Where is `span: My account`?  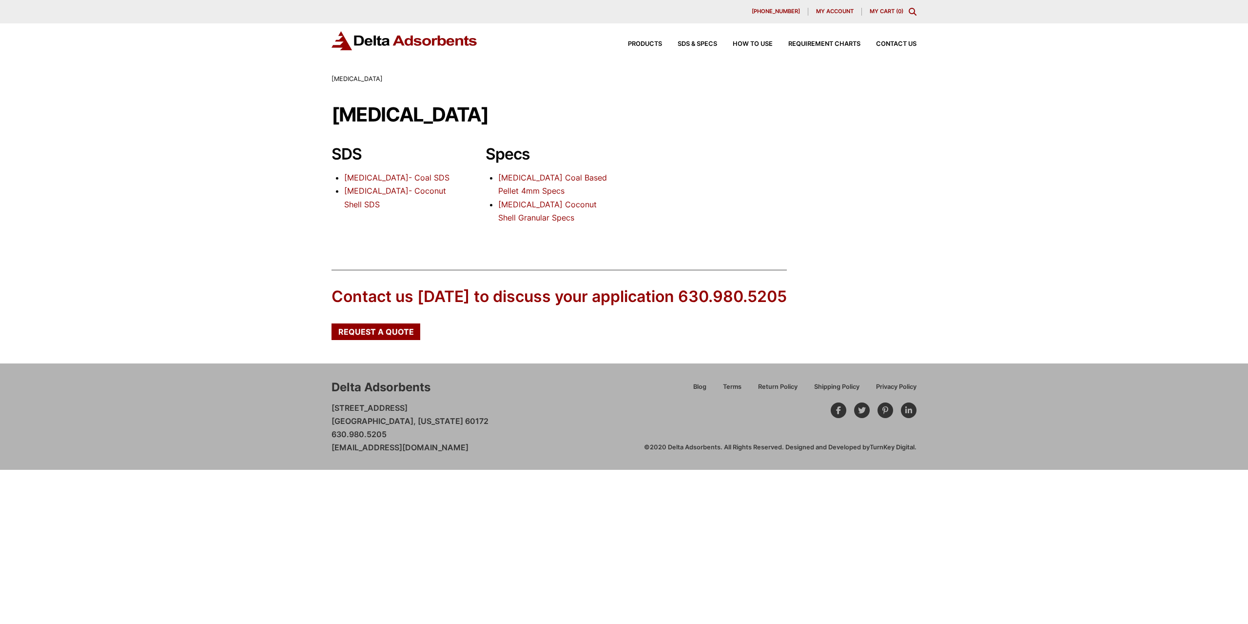
span: My account is located at coordinates (835, 11).